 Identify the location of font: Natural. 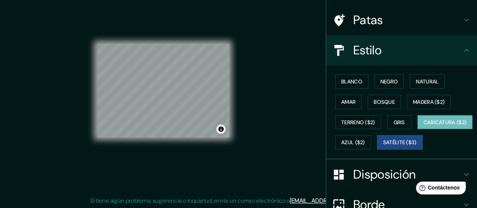
(428, 82).